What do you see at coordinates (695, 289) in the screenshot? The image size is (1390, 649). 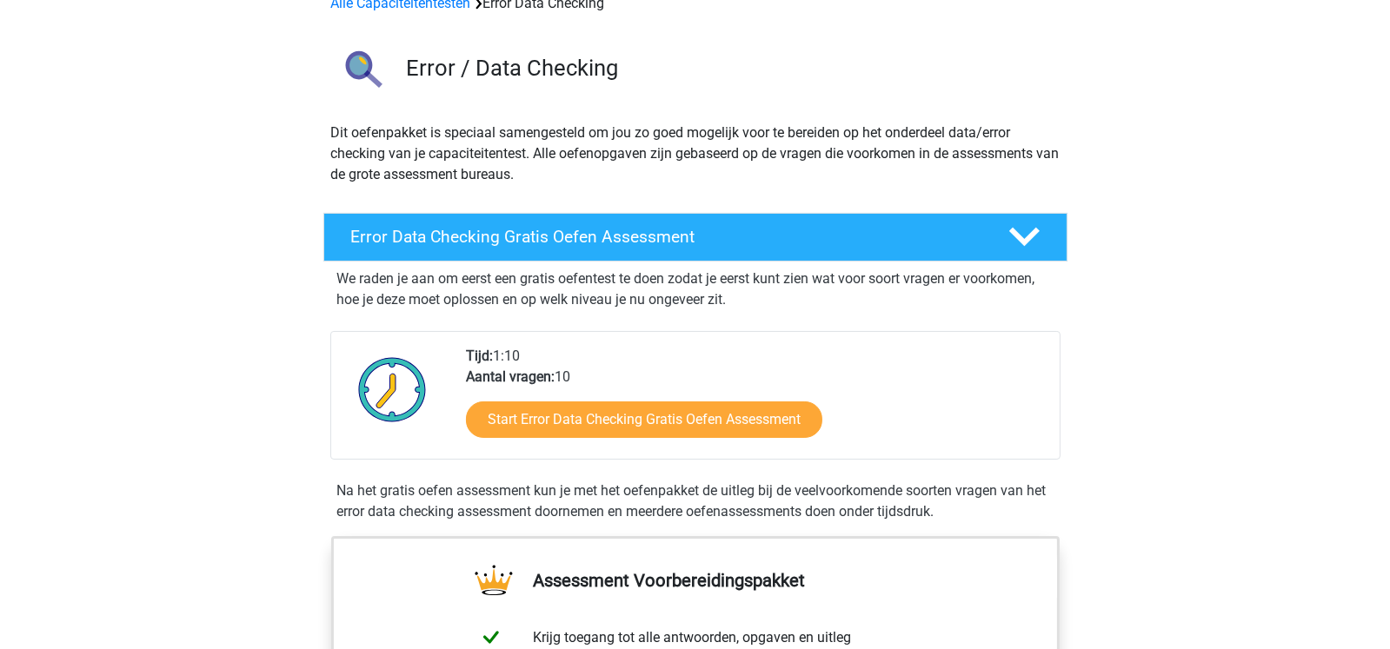 I see `p: We raden je aan om eerst een gratis oefentest te doen zodat je eerst kunt zien wat voor soort vra...` at bounding box center [695, 289].